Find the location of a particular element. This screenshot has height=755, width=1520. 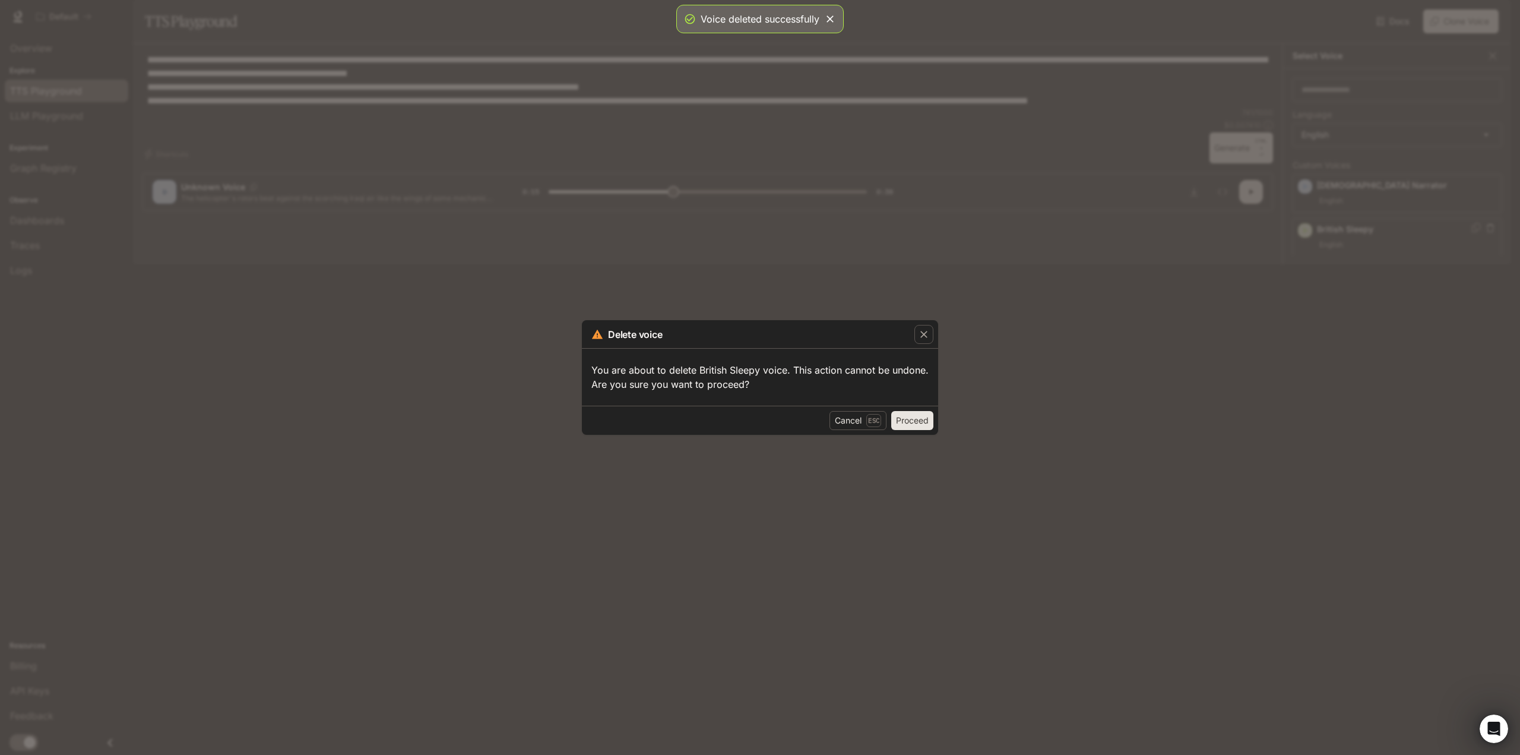

button: Proceed is located at coordinates (912, 420).